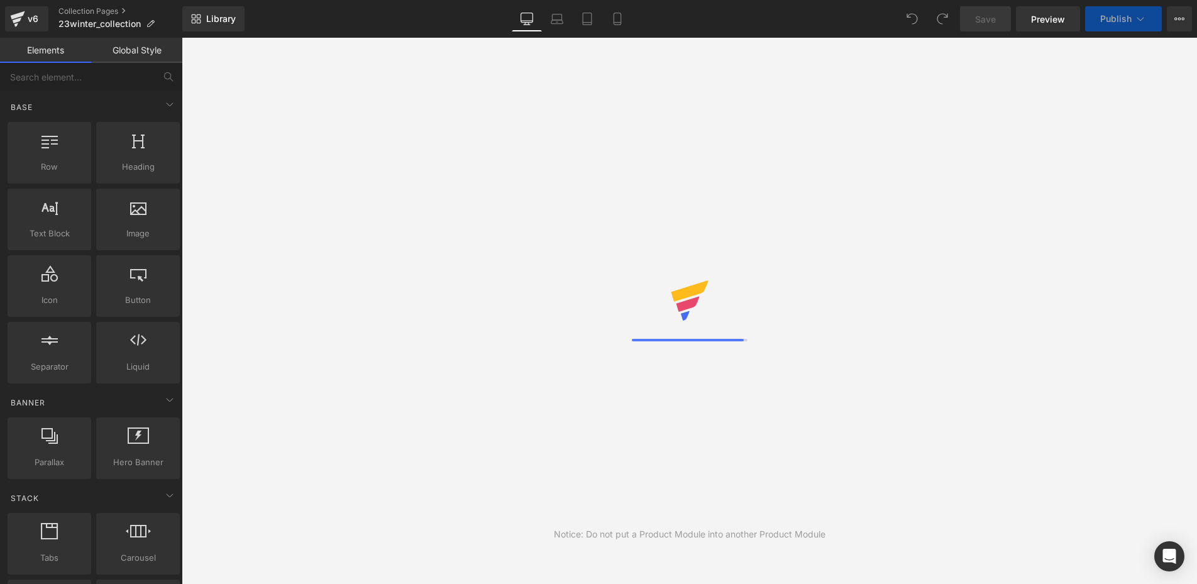  What do you see at coordinates (213, 19) in the screenshot?
I see `a: New Library` at bounding box center [213, 19].